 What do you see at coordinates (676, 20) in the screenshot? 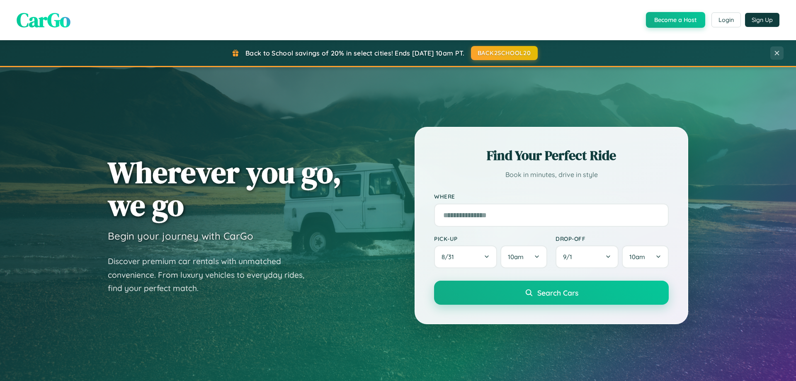
I see `button: Become a Host` at bounding box center [676, 20].